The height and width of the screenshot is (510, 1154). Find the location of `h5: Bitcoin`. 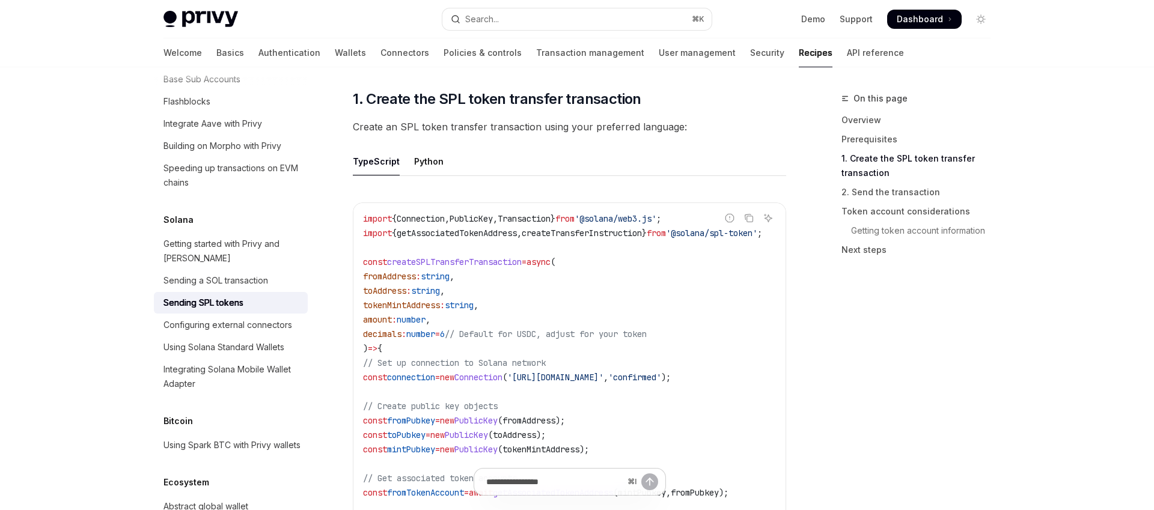

h5: Bitcoin is located at coordinates (178, 421).